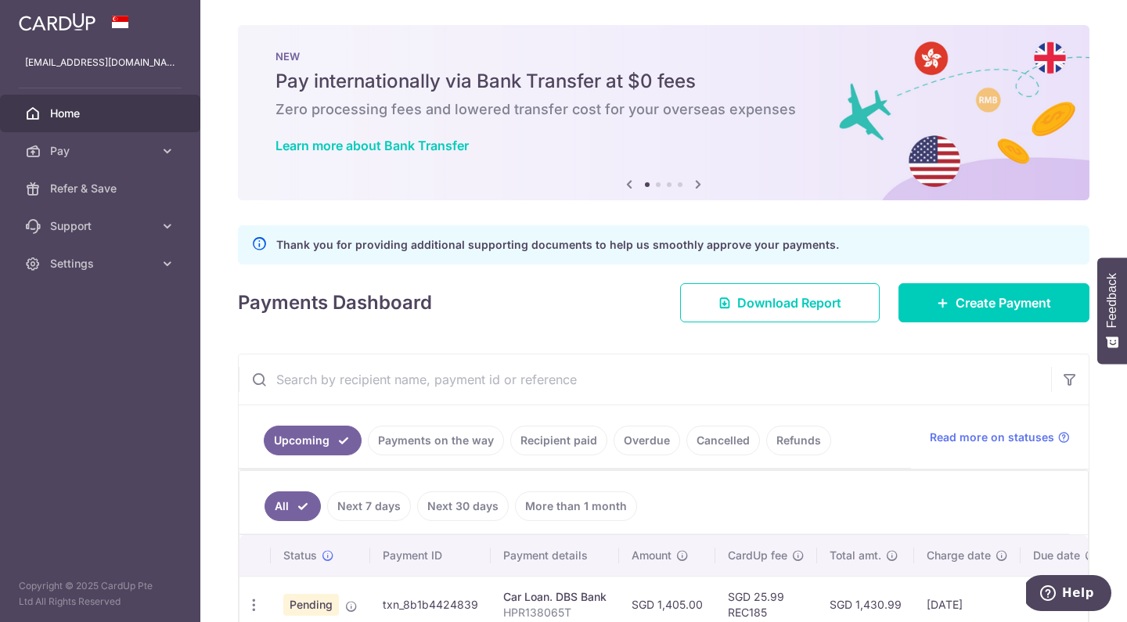 Image resolution: width=1127 pixels, height=622 pixels. Describe the element at coordinates (664, 56) in the screenshot. I see `p: NEW` at that location.